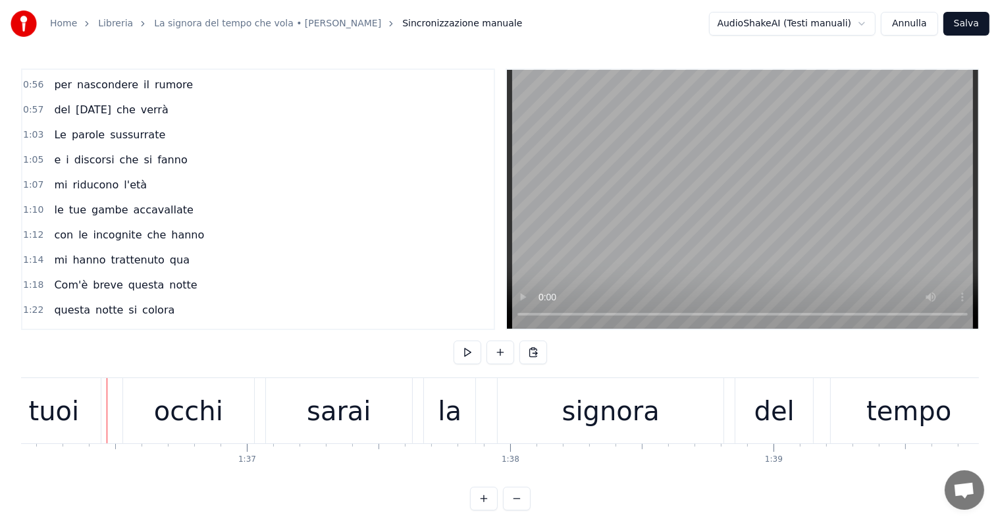 The image size is (1000, 523). I want to click on span: i, so click(67, 159).